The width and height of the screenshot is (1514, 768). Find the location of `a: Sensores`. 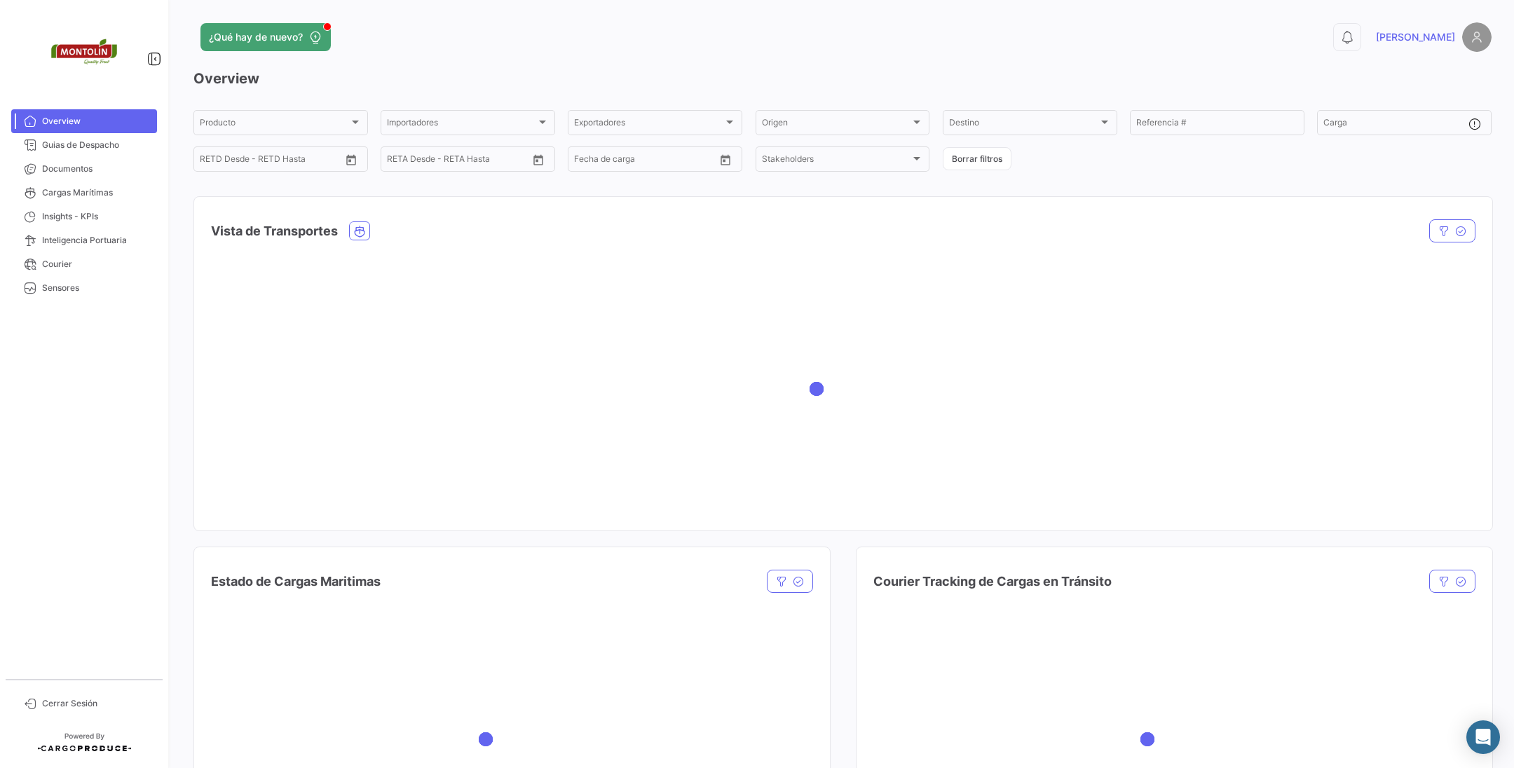

a: Sensores is located at coordinates (84, 288).